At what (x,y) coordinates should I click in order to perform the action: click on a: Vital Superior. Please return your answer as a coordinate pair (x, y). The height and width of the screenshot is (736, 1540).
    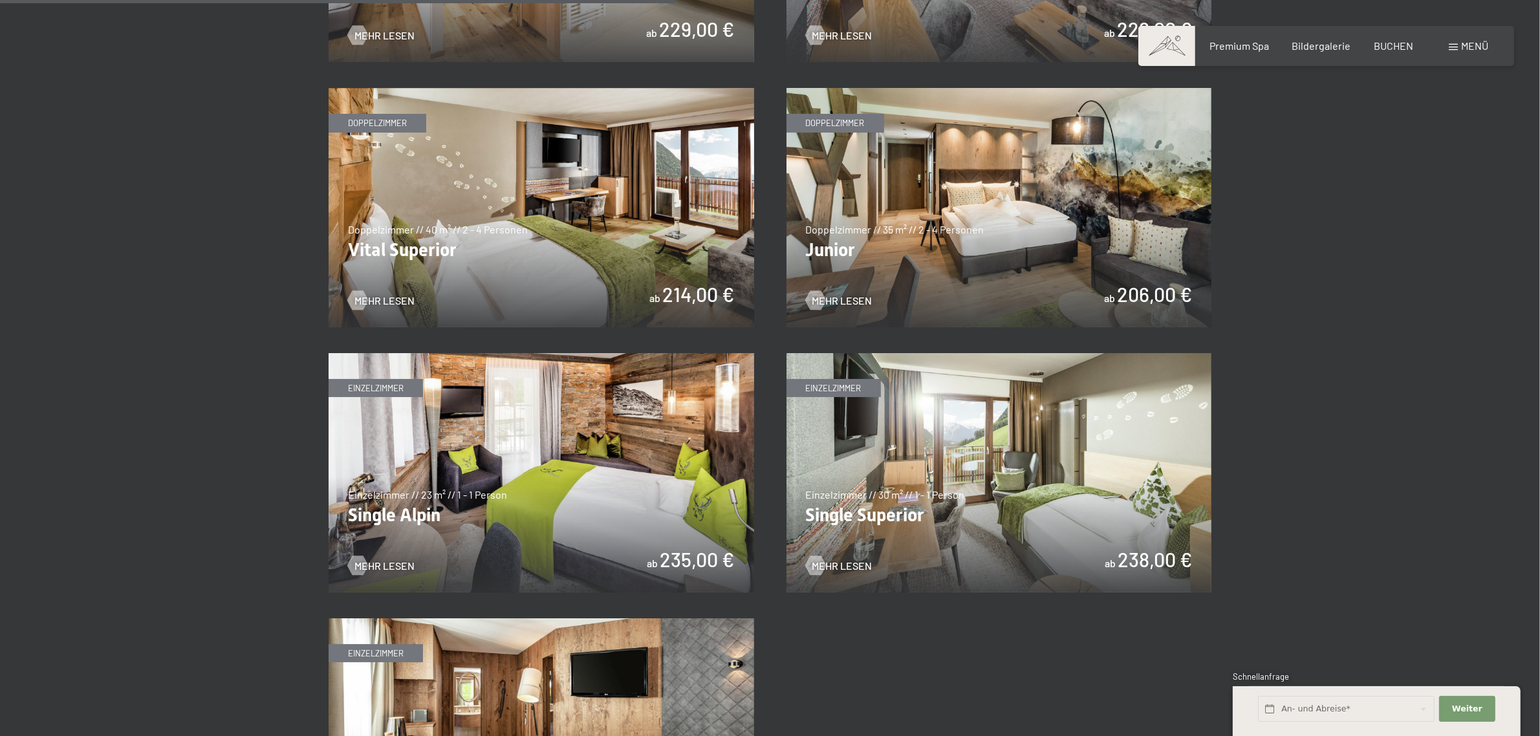
    Looking at the image, I should click on (541, 92).